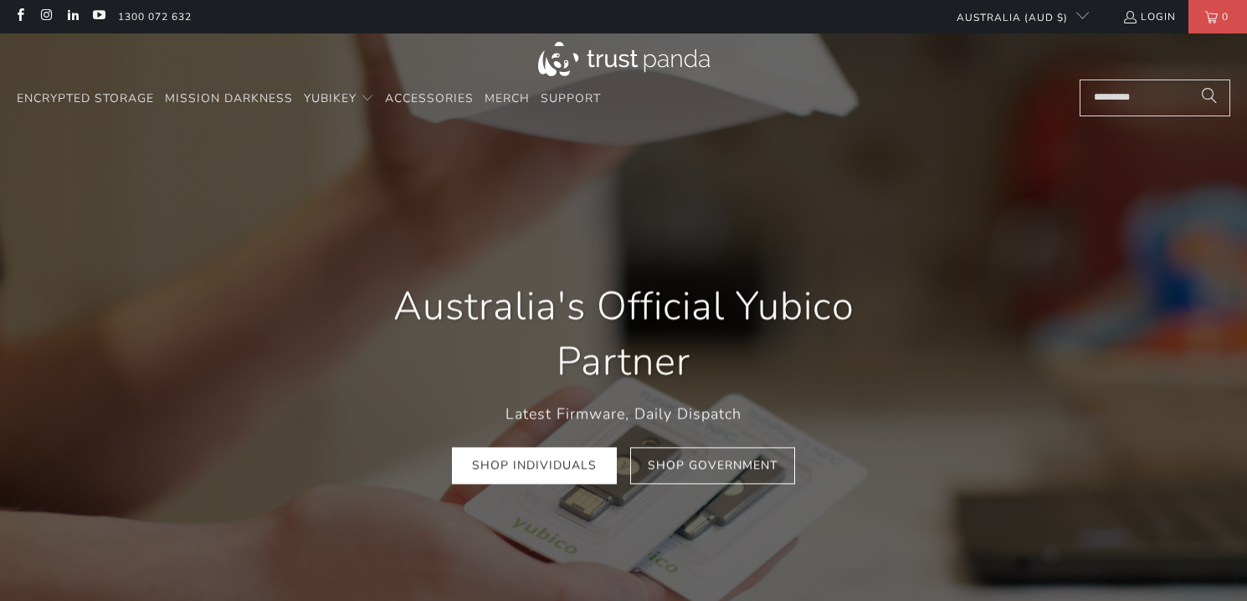 Image resolution: width=1247 pixels, height=601 pixels. Describe the element at coordinates (534, 465) in the screenshot. I see `a: Shop Individuals` at that location.